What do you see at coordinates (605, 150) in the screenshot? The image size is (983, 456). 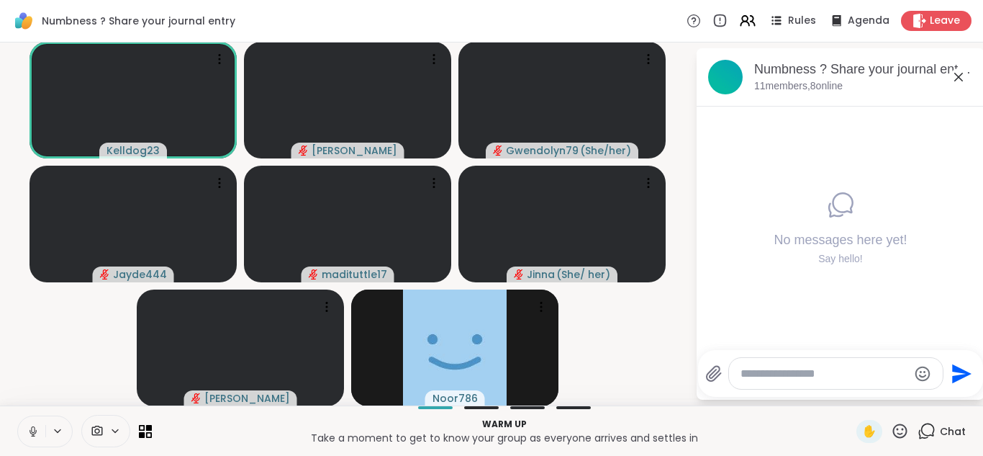 I see `span: ( She/her )` at bounding box center [605, 150].